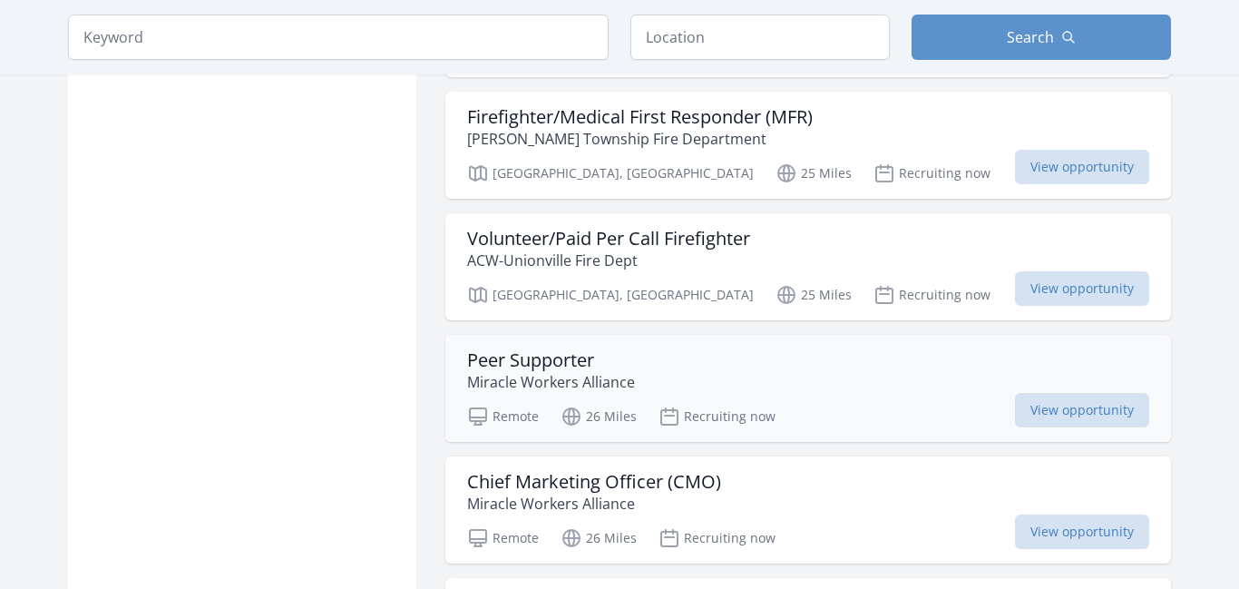 This screenshot has height=589, width=1239. Describe the element at coordinates (1031, 37) in the screenshot. I see `span: Search` at that location.